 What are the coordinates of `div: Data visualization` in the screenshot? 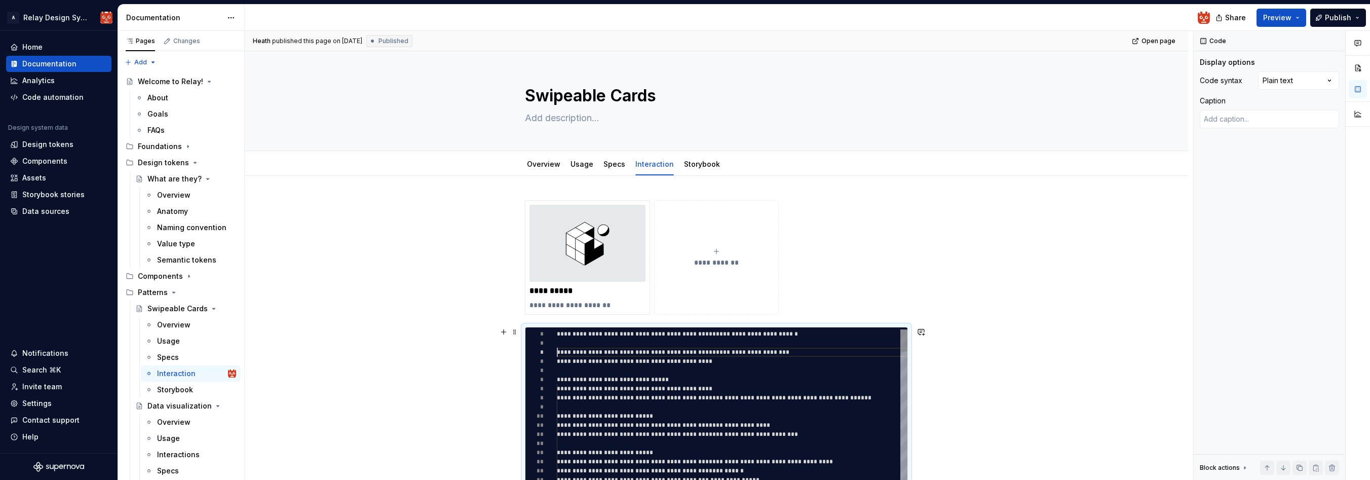 It's located at (179, 406).